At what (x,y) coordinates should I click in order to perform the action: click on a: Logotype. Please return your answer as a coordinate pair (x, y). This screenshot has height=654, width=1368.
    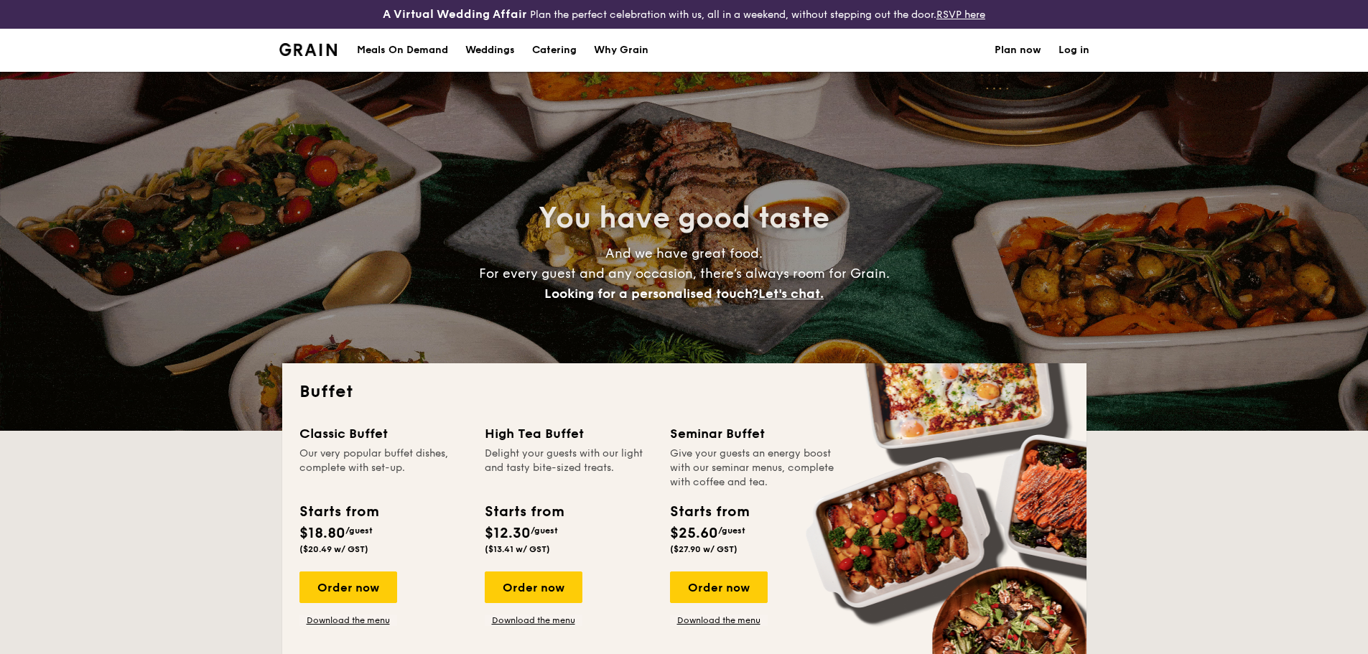
    Looking at the image, I should click on (308, 50).